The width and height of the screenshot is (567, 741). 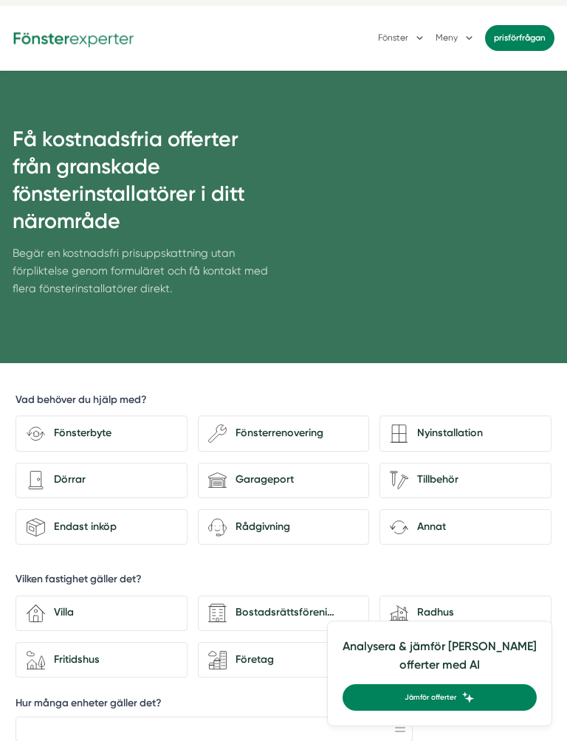 What do you see at coordinates (73, 38) in the screenshot?
I see `img: Fönsterexperter Logotyp` at bounding box center [73, 38].